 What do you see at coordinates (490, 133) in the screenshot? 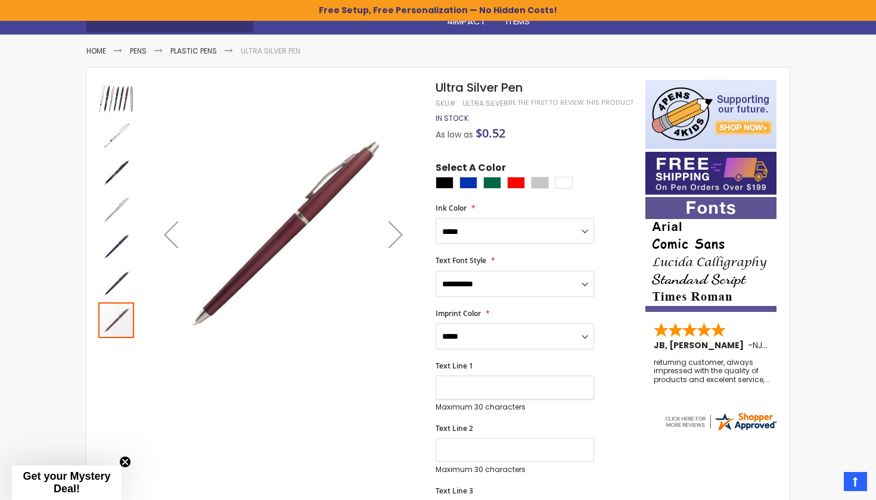
I see `span: $0.52` at bounding box center [490, 133].